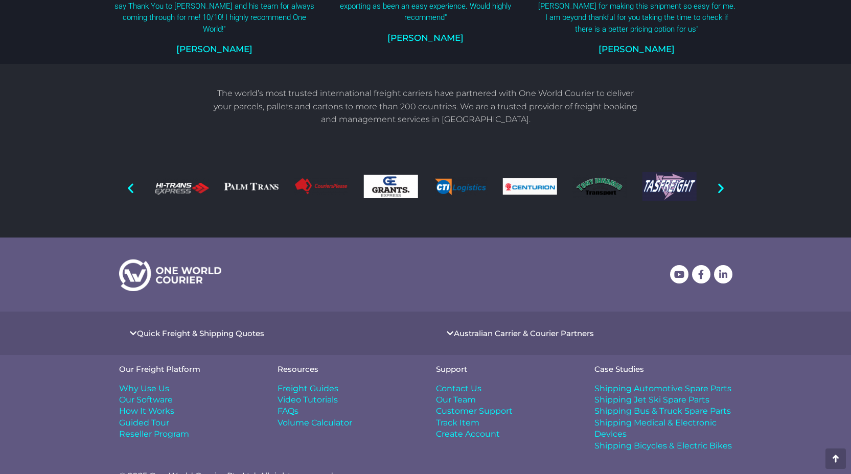 This screenshot has width=851, height=474. What do you see at coordinates (346, 411) in the screenshot?
I see `a: FAQs` at bounding box center [346, 411].